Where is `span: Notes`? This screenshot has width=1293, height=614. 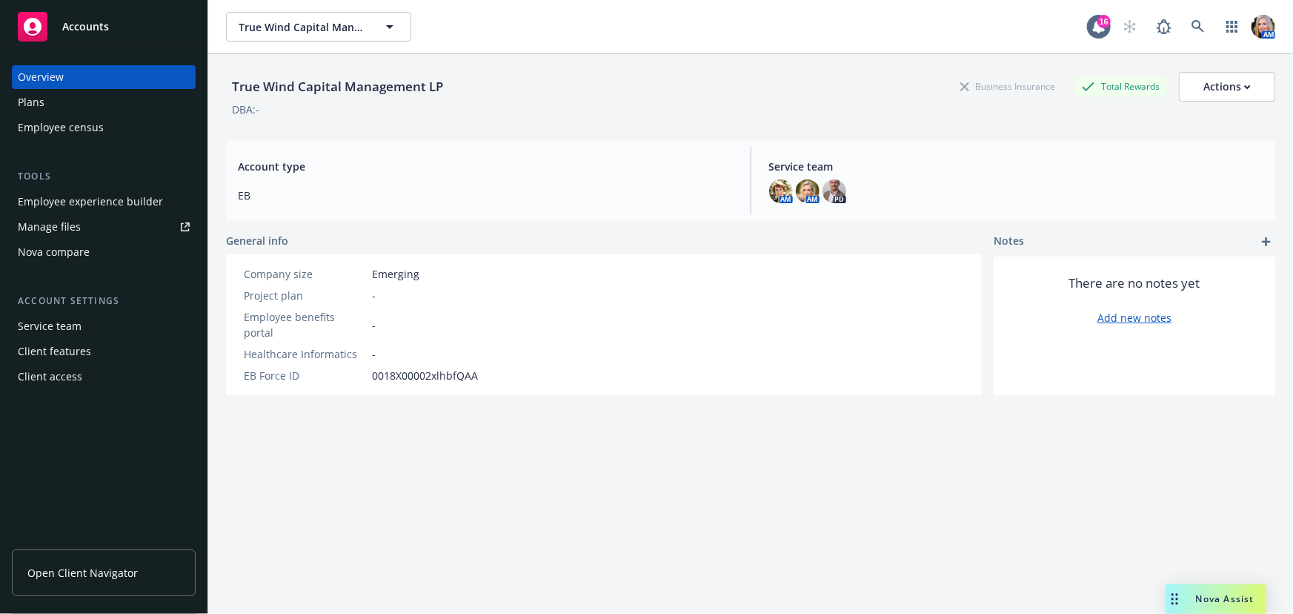 span: Notes is located at coordinates (1009, 242).